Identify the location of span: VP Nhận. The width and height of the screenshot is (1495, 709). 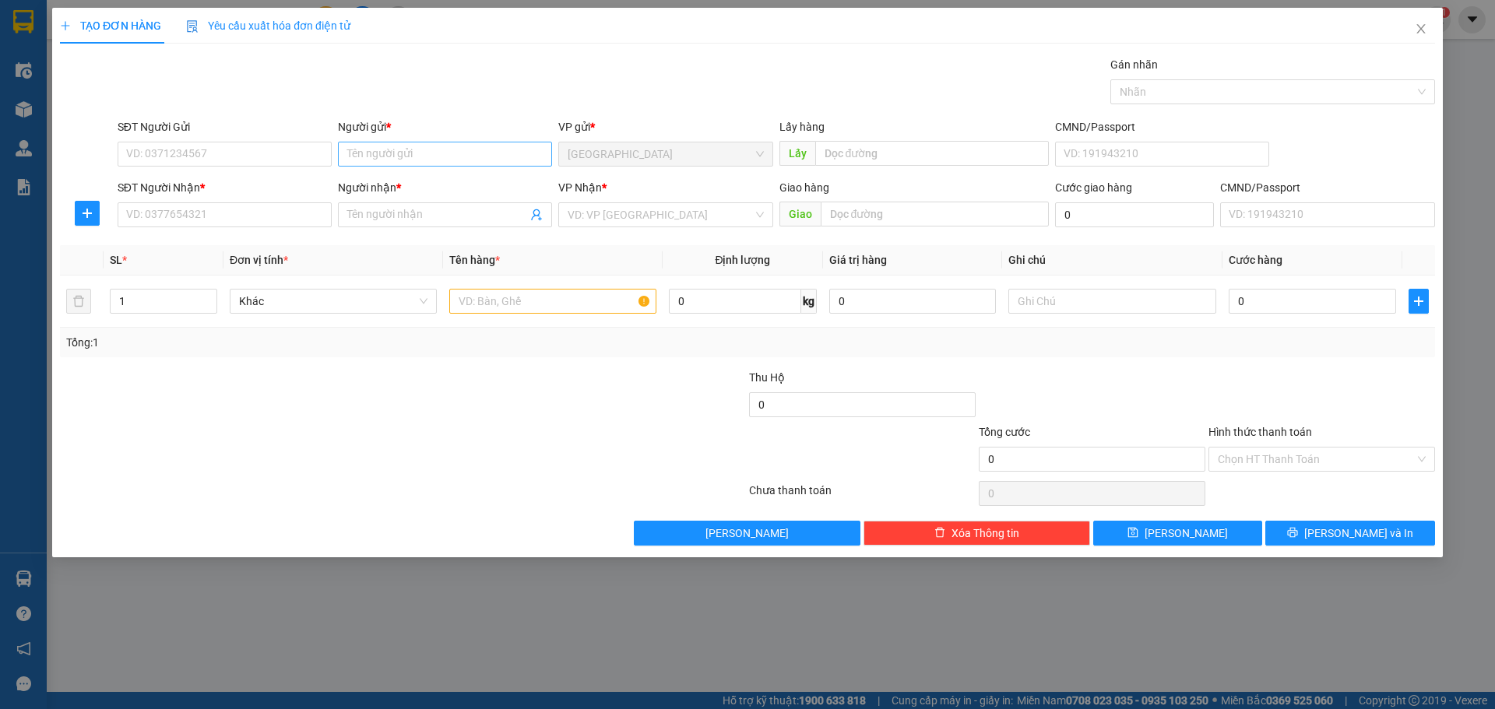
(581, 188).